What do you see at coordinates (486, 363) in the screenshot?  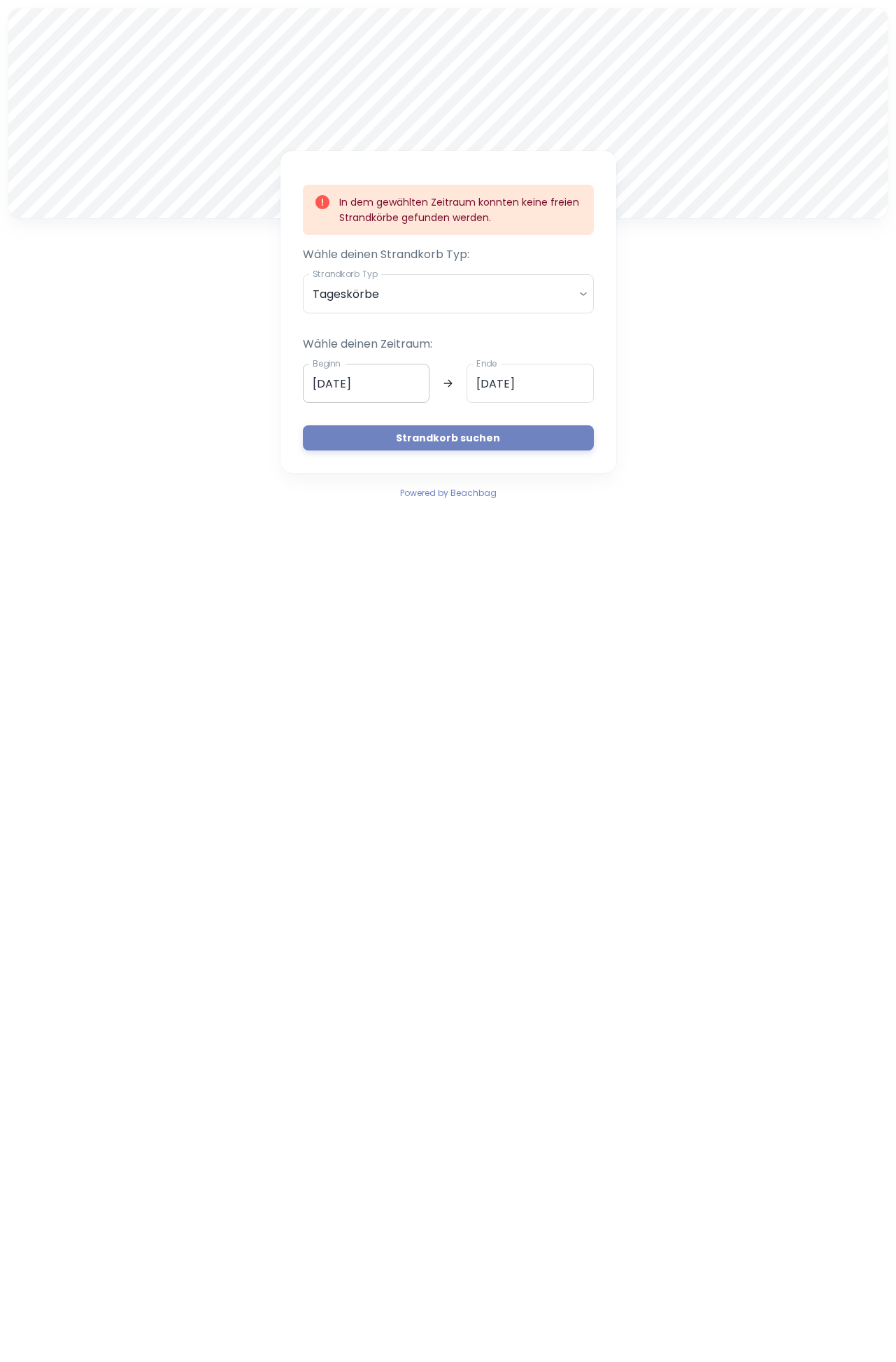 I see `label: Ende` at bounding box center [486, 363].